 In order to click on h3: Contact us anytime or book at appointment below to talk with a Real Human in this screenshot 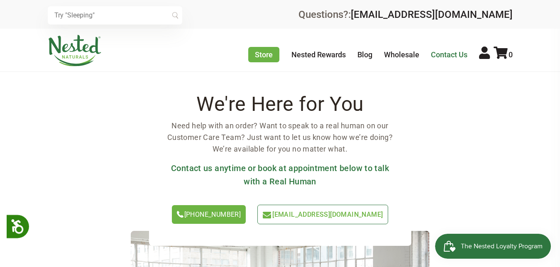, I will do `click(280, 175)`.